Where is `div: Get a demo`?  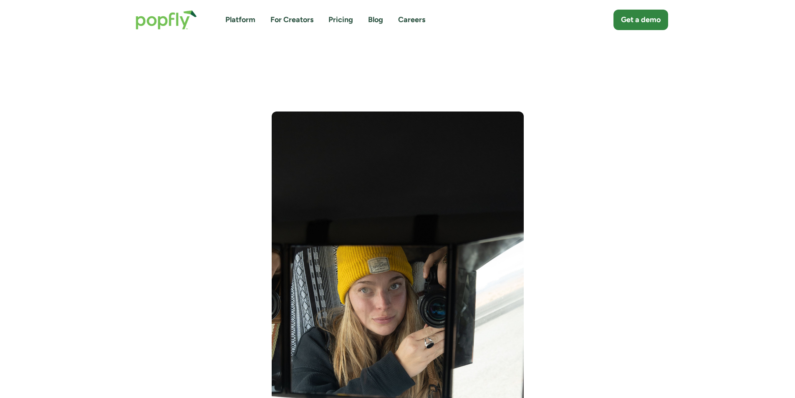
div: Get a demo is located at coordinates (641, 20).